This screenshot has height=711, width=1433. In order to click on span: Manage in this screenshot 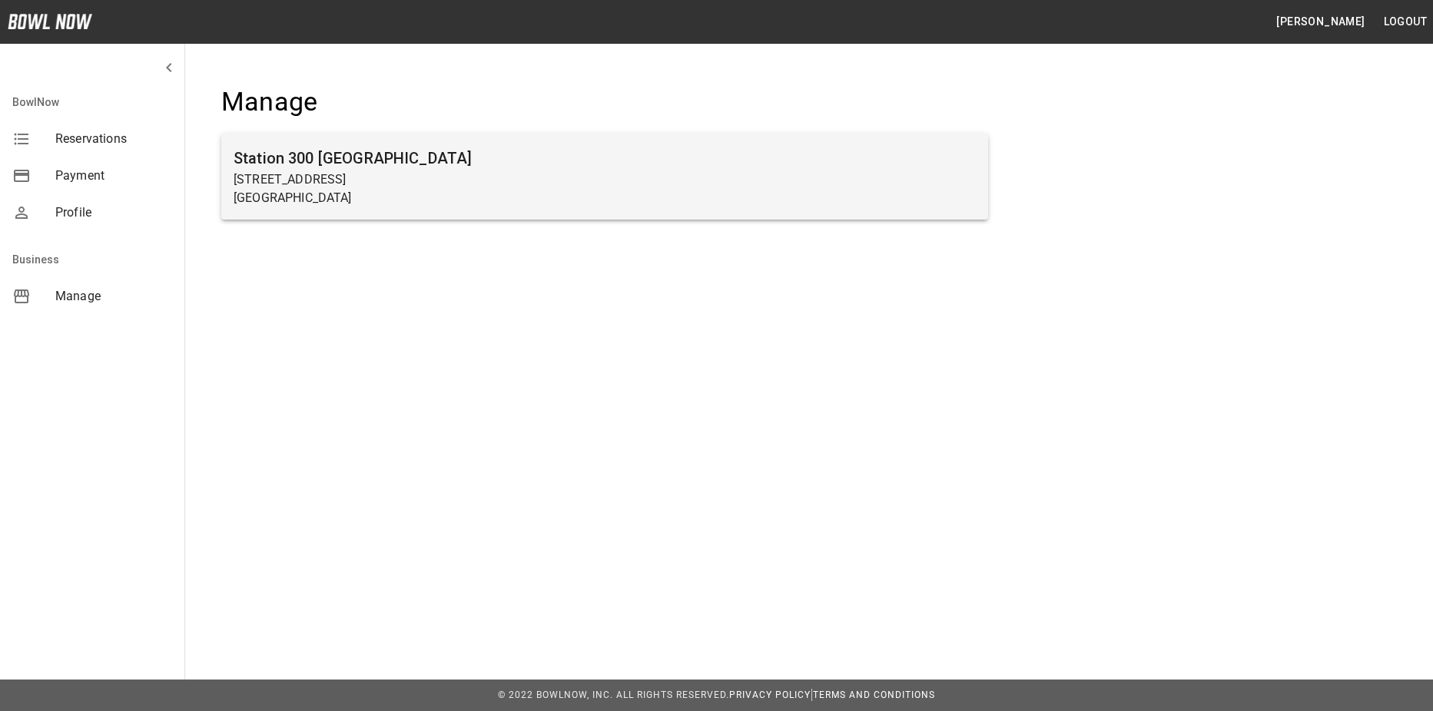, I will do `click(114, 297)`.